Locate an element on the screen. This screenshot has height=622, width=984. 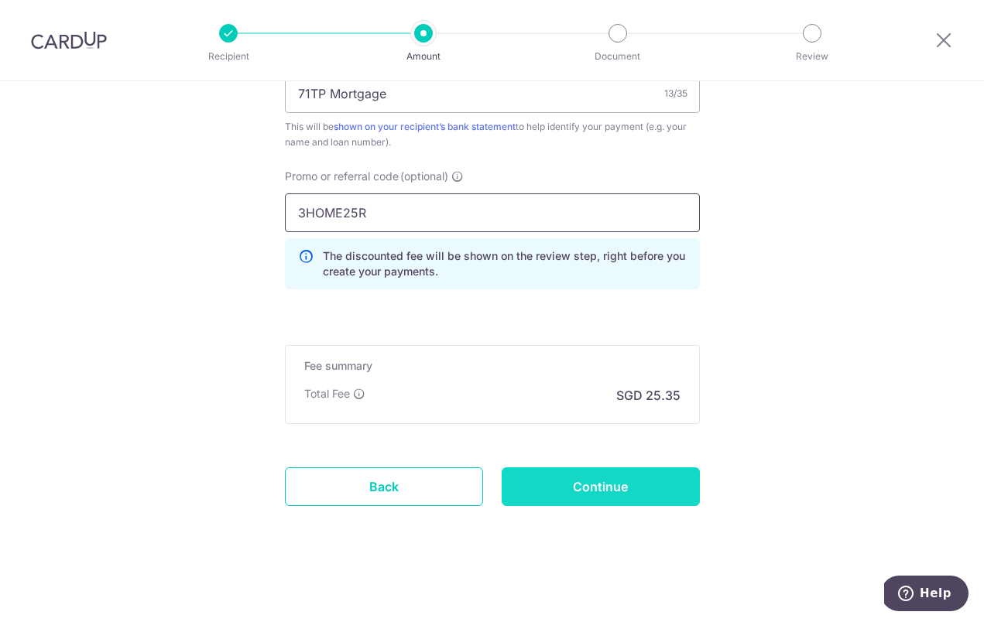
span: Help is located at coordinates (51, 18).